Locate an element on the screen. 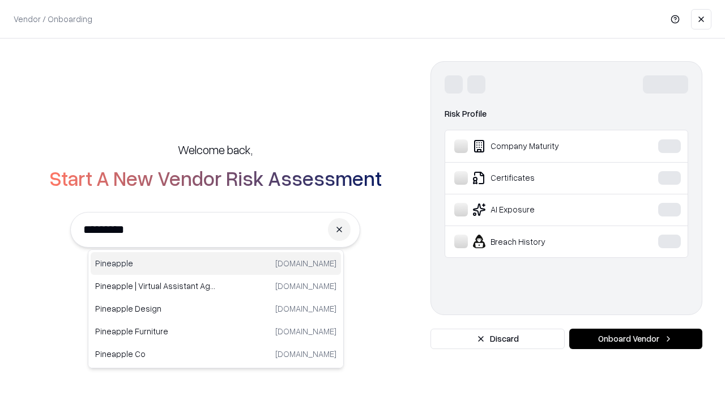 This screenshot has width=725, height=408. div: AI Exposure is located at coordinates (539, 210).